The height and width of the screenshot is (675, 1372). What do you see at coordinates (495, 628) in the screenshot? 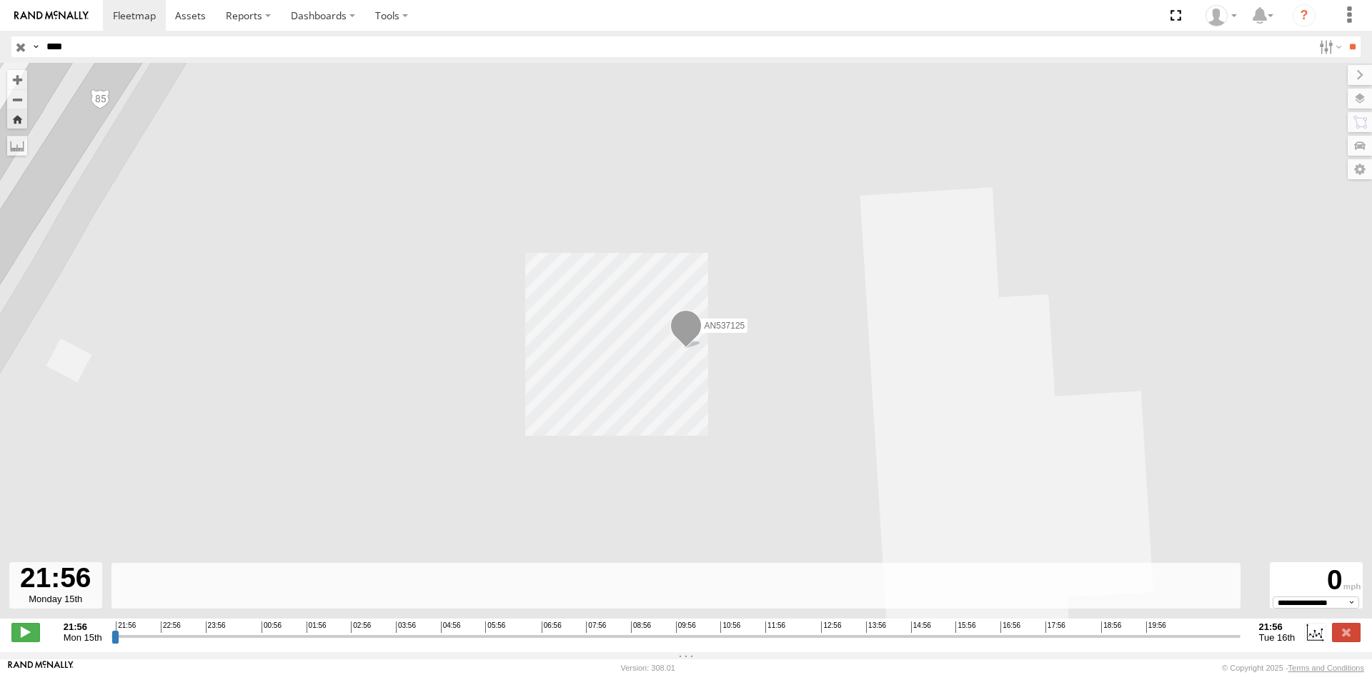
I see `span: 05:56` at bounding box center [495, 628].